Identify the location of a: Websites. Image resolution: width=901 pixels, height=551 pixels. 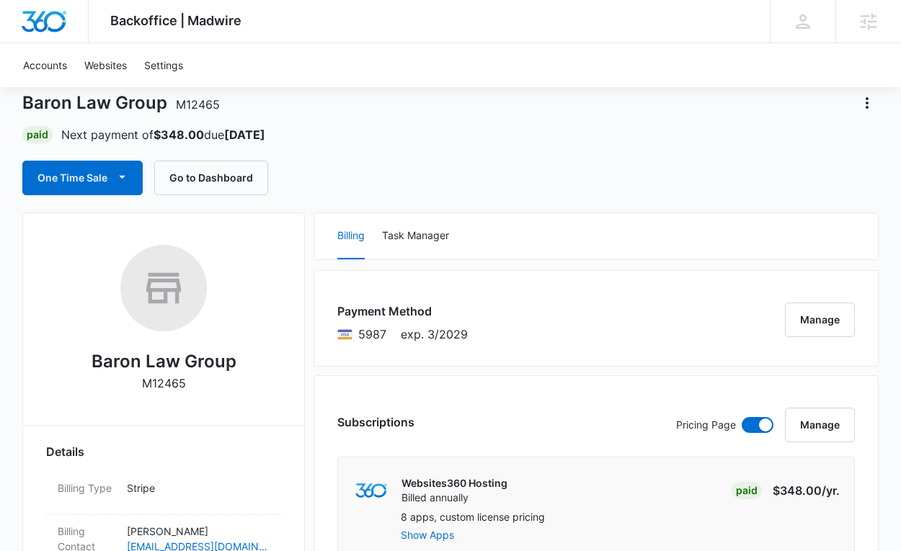
(105, 65).